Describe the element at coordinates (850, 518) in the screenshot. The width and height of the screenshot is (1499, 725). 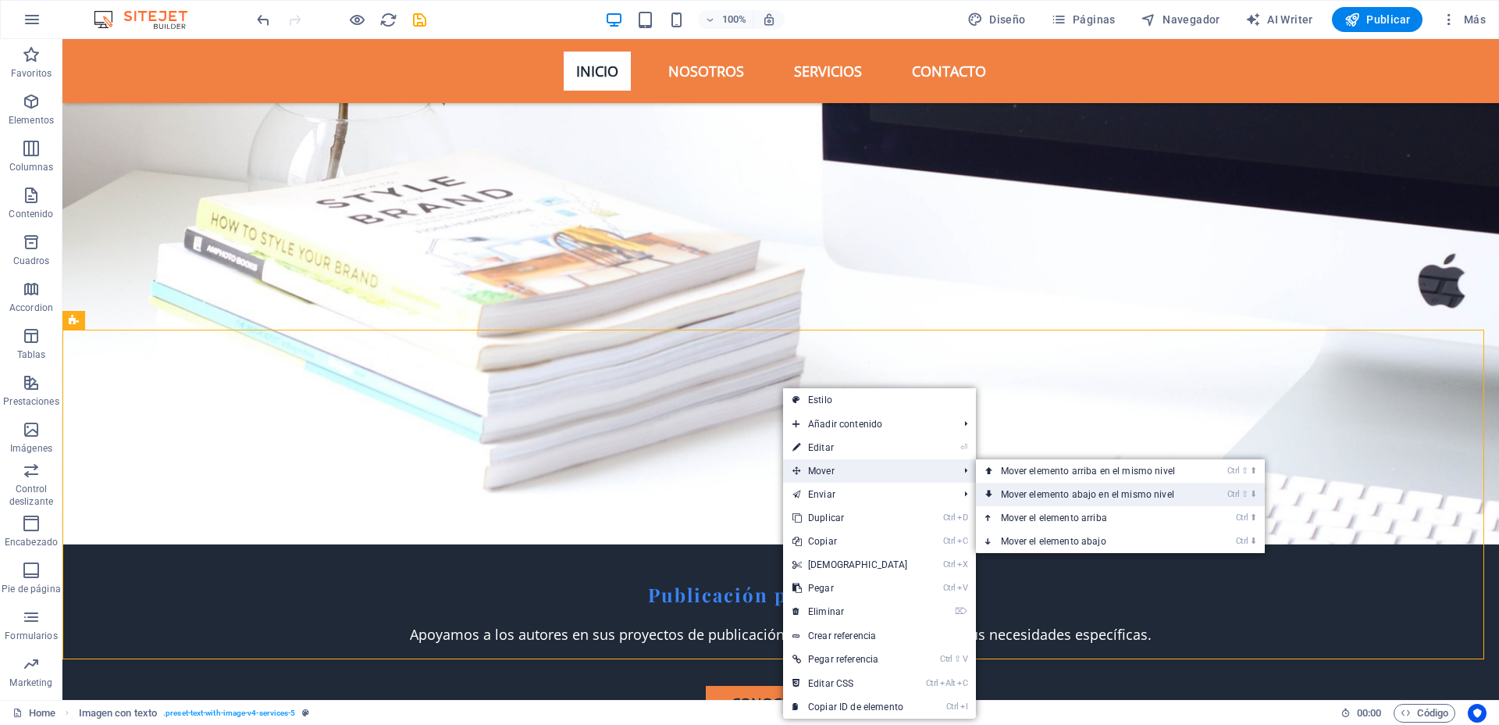
I see `a: CtrlDDuplicar` at that location.